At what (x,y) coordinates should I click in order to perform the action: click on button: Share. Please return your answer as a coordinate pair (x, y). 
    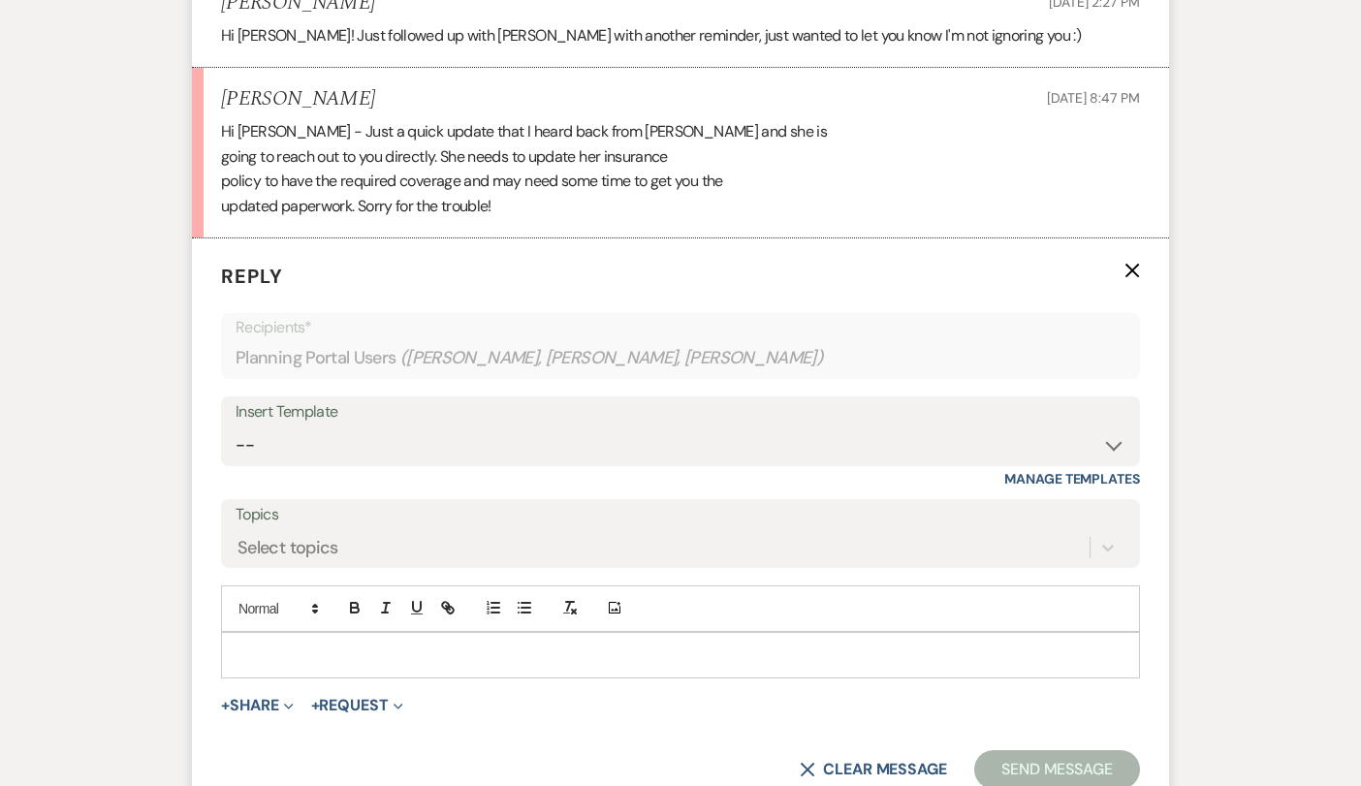
    Looking at the image, I should click on (257, 706).